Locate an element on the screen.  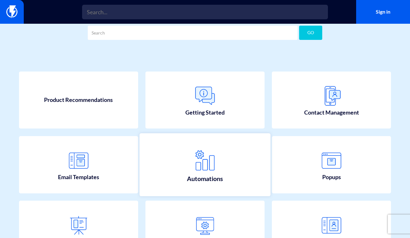
span: Getting Started is located at coordinates (205, 113).